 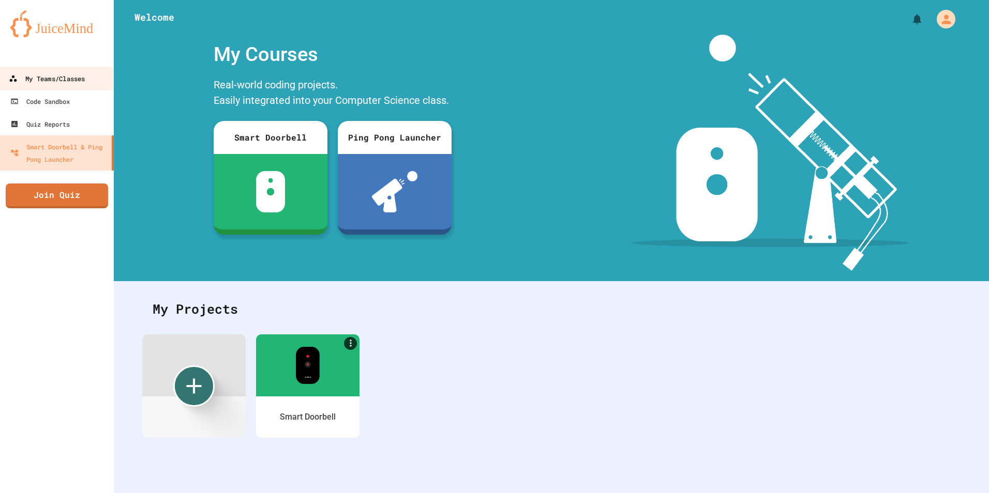 What do you see at coordinates (551, 309) in the screenshot?
I see `div: My Projects` at bounding box center [551, 309].